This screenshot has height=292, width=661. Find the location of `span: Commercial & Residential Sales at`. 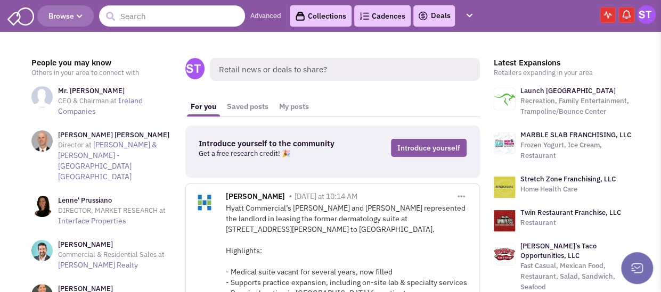

span: Commercial & Residential Sales at is located at coordinates (111, 255).